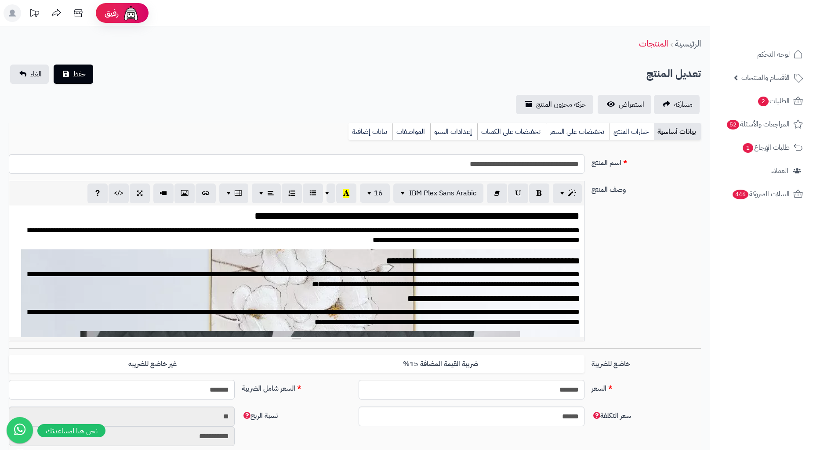 Image resolution: width=813 pixels, height=450 pixels. Describe the element at coordinates (411, 132) in the screenshot. I see `a: المواصفات` at that location.